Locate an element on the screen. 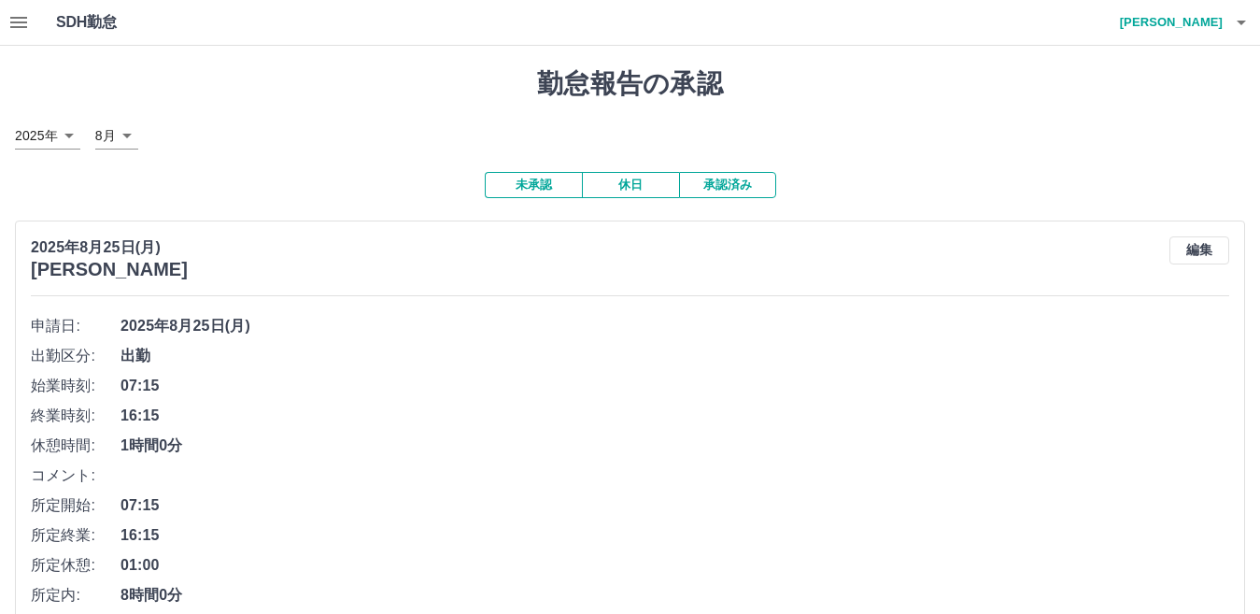  div: 8月 is located at coordinates (117, 135).